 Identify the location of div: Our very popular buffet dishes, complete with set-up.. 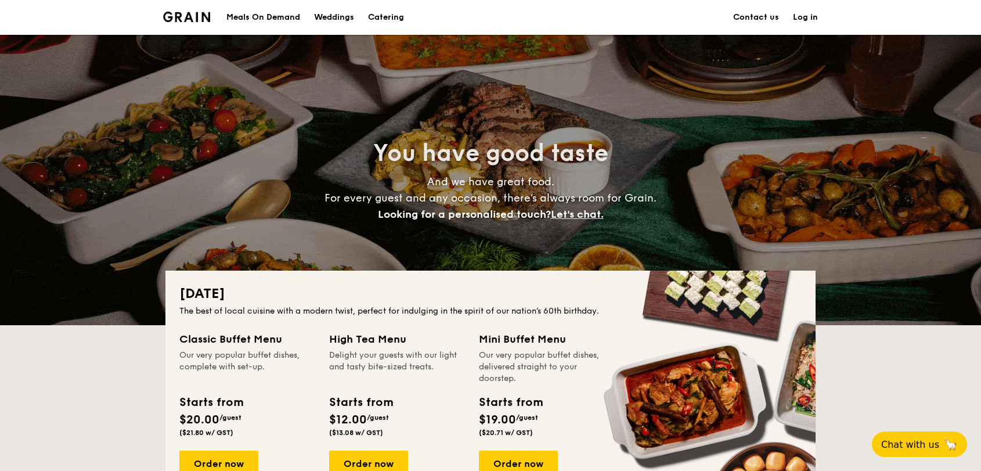
(247, 367).